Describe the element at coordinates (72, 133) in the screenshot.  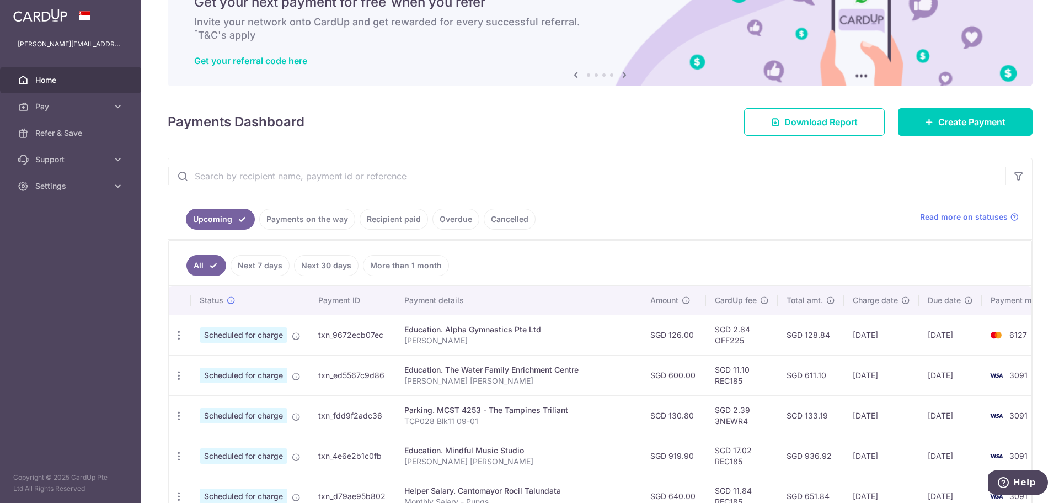
I see `span: Refer & Save` at that location.